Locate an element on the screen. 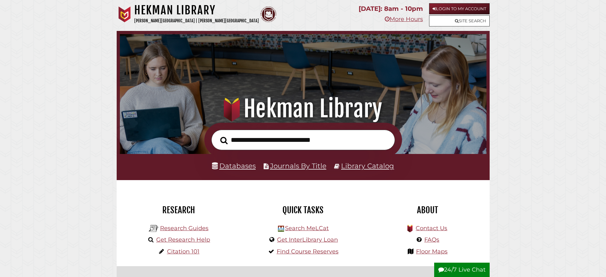  a: Search MeLCat is located at coordinates (307, 228).